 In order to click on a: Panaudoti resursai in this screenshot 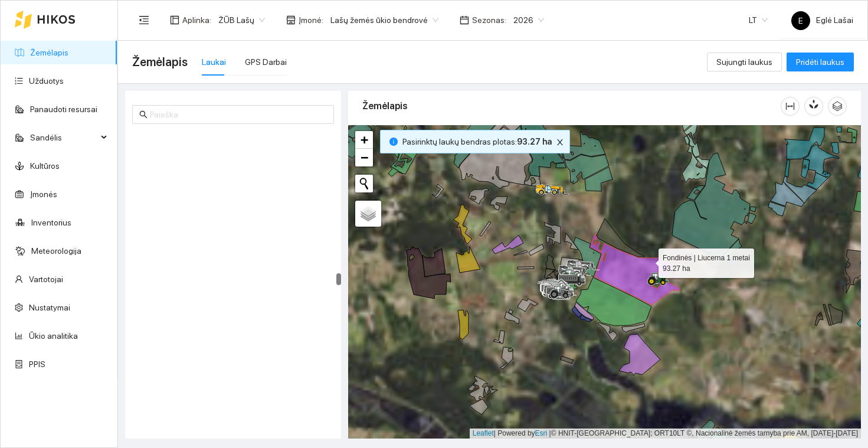, I will do `click(64, 109)`.